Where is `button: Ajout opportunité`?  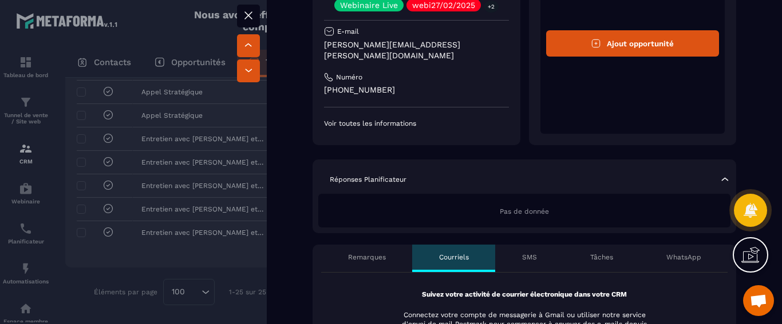 button: Ajout opportunité is located at coordinates (632, 43).